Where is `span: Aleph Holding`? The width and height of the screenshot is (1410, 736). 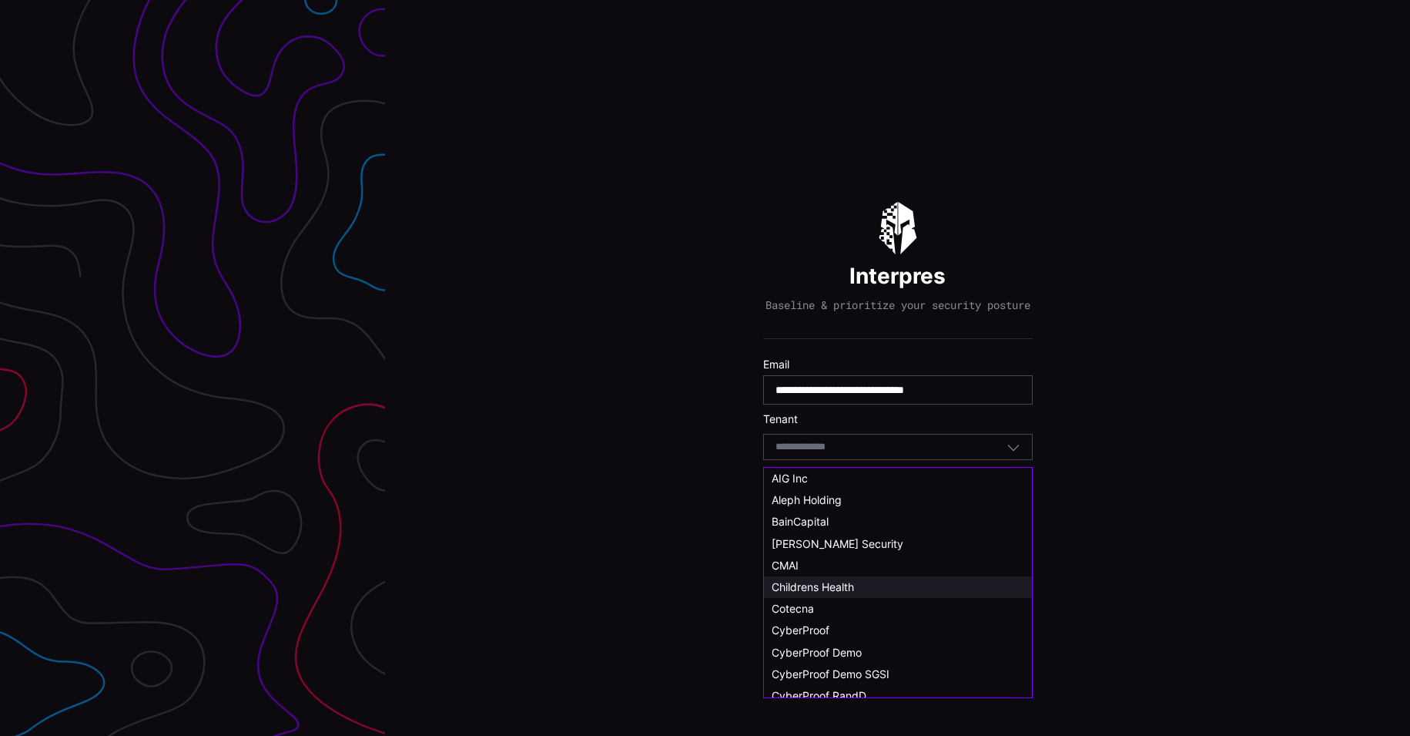
span: Aleph Holding is located at coordinates (807, 499).